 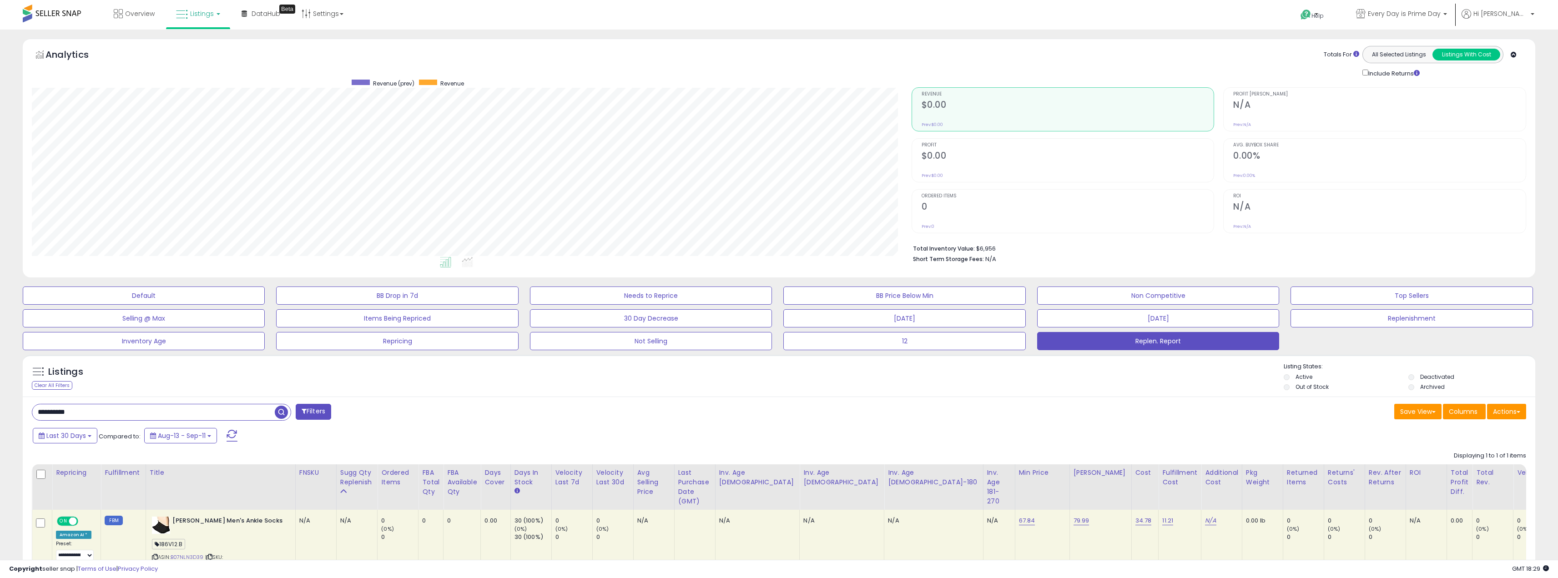 I want to click on div: FBA Total Qty, so click(x=431, y=482).